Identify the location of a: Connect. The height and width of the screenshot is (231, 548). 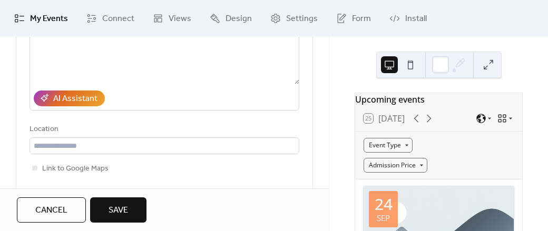
(110, 18).